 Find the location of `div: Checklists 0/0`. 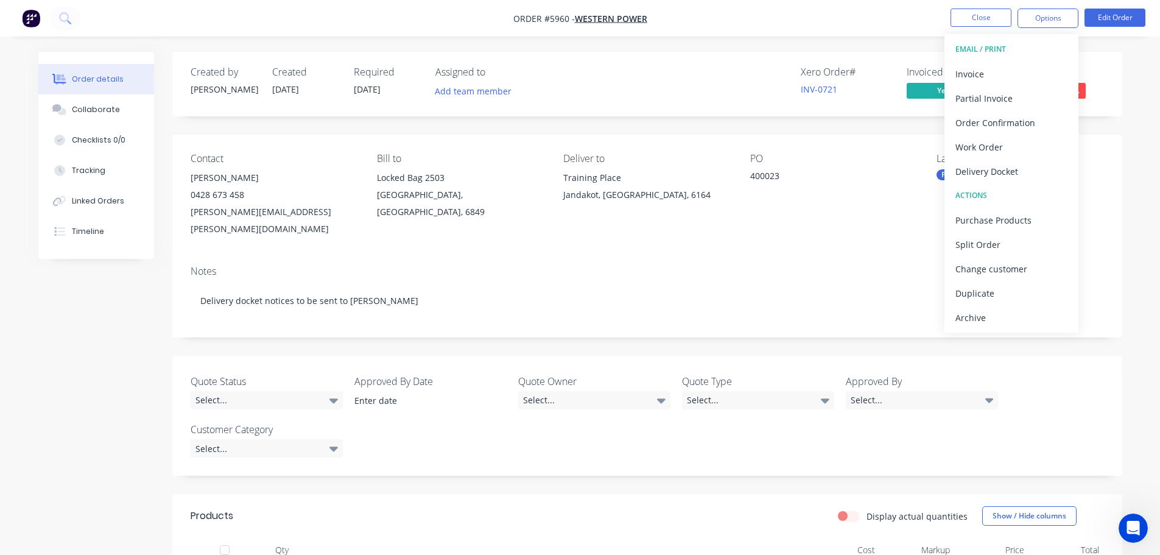

div: Checklists 0/0 is located at coordinates (99, 140).